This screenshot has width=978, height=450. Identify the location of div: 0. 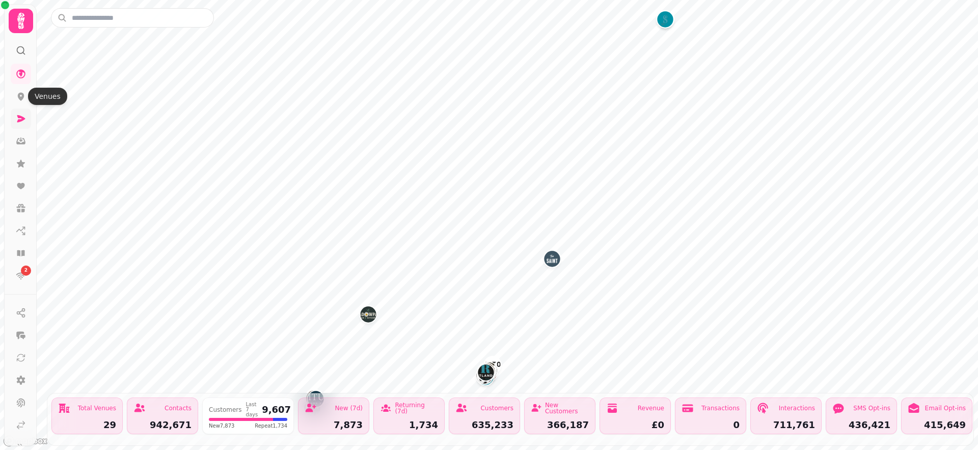
(711, 425).